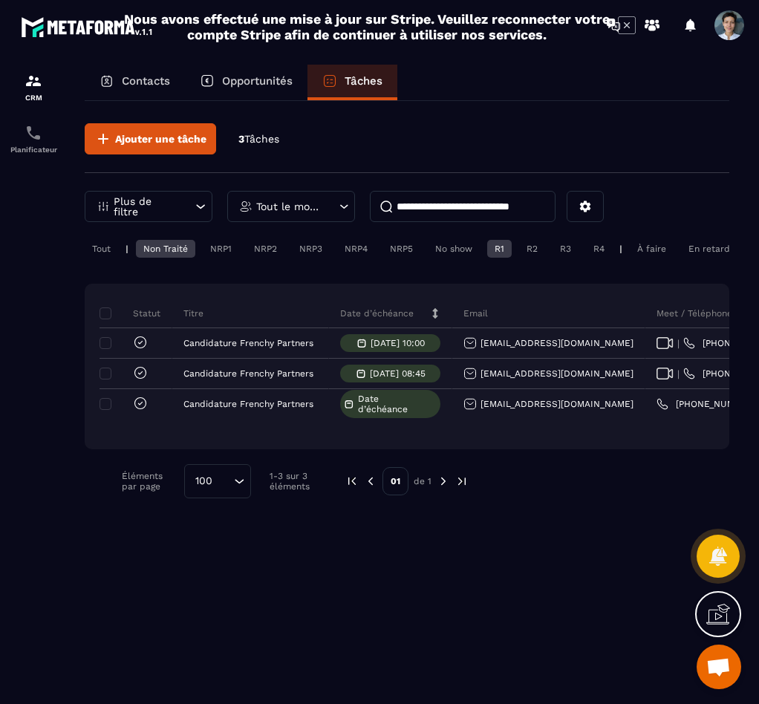  Describe the element at coordinates (599, 249) in the screenshot. I see `div: R4` at that location.